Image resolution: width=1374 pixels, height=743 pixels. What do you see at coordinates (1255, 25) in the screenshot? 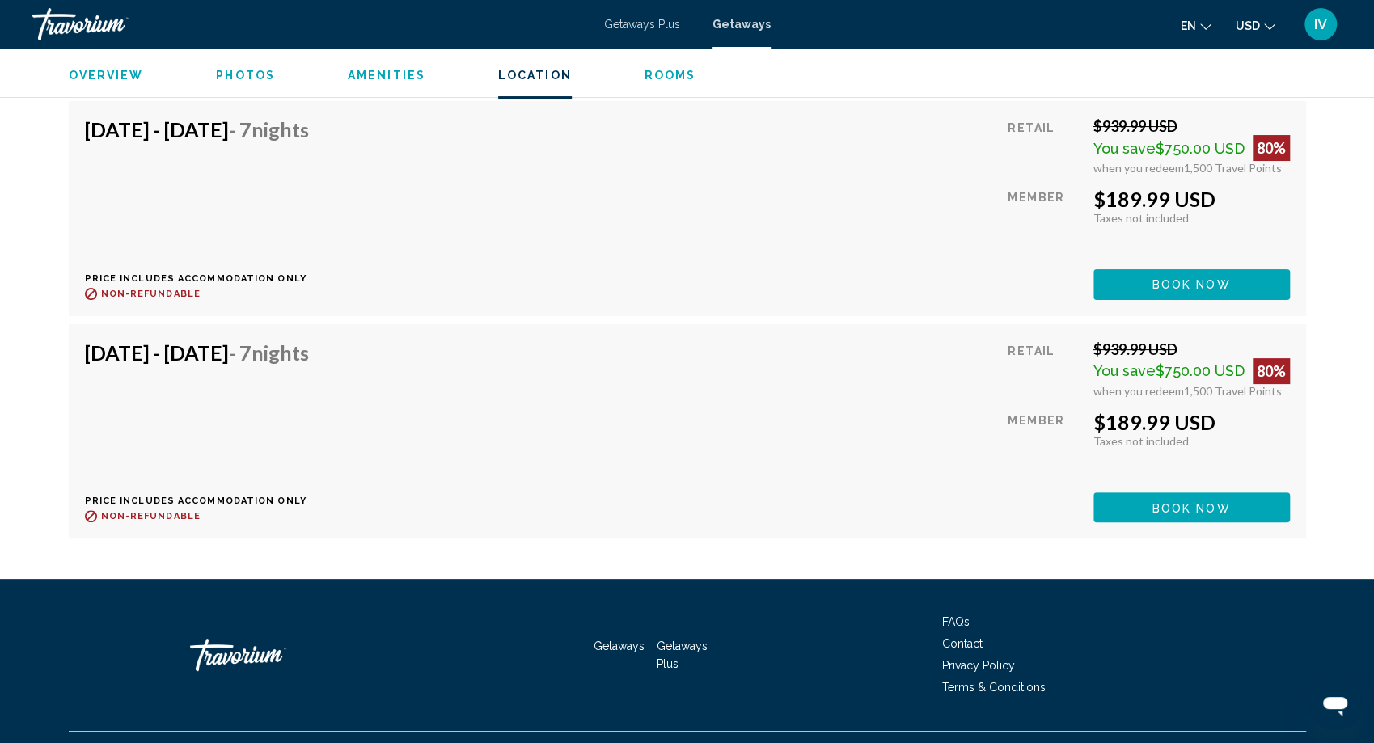
I see `button: Change currency` at bounding box center [1255, 25].